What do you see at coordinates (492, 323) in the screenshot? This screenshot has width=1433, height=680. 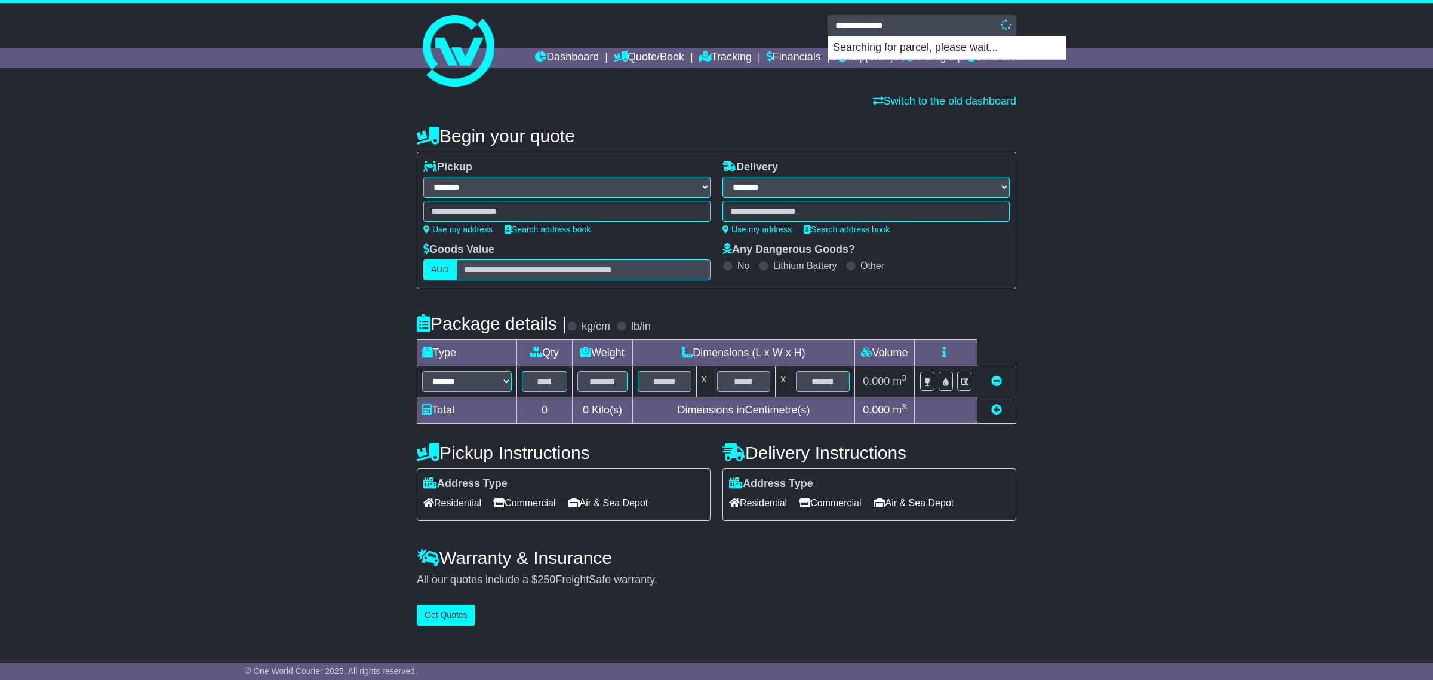 I see `h4: Package details |` at bounding box center [492, 323].